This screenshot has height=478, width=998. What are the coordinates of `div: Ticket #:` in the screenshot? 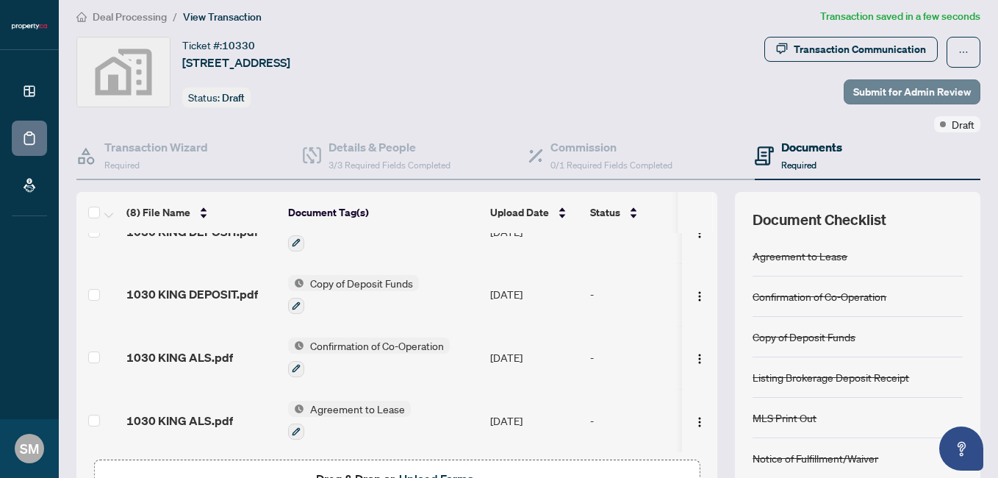 It's located at (218, 45).